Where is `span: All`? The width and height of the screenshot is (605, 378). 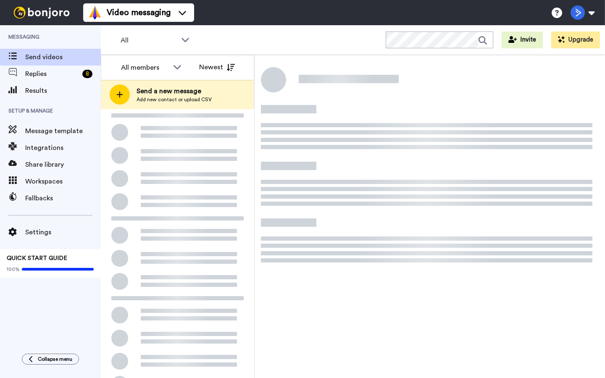 span: All is located at coordinates (149, 40).